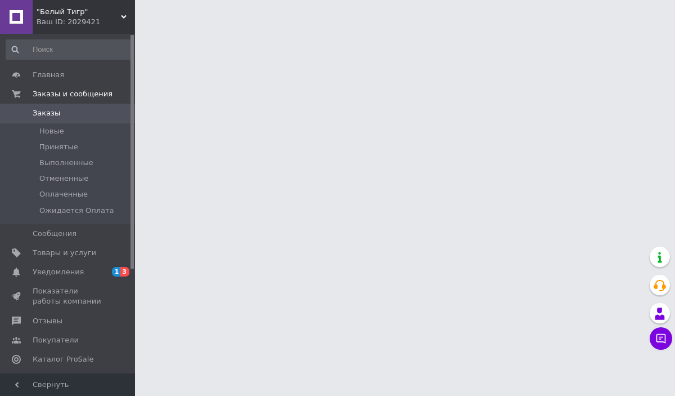 The width and height of the screenshot is (675, 396). Describe the element at coordinates (63, 359) in the screenshot. I see `span: Каталог ProSale` at that location.